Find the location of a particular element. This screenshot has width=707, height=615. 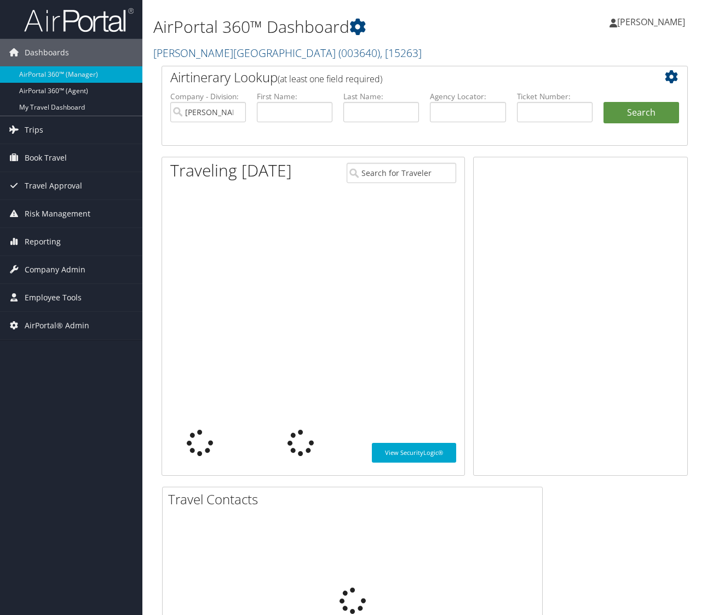

a: View SecurityLogic® is located at coordinates (414, 453).